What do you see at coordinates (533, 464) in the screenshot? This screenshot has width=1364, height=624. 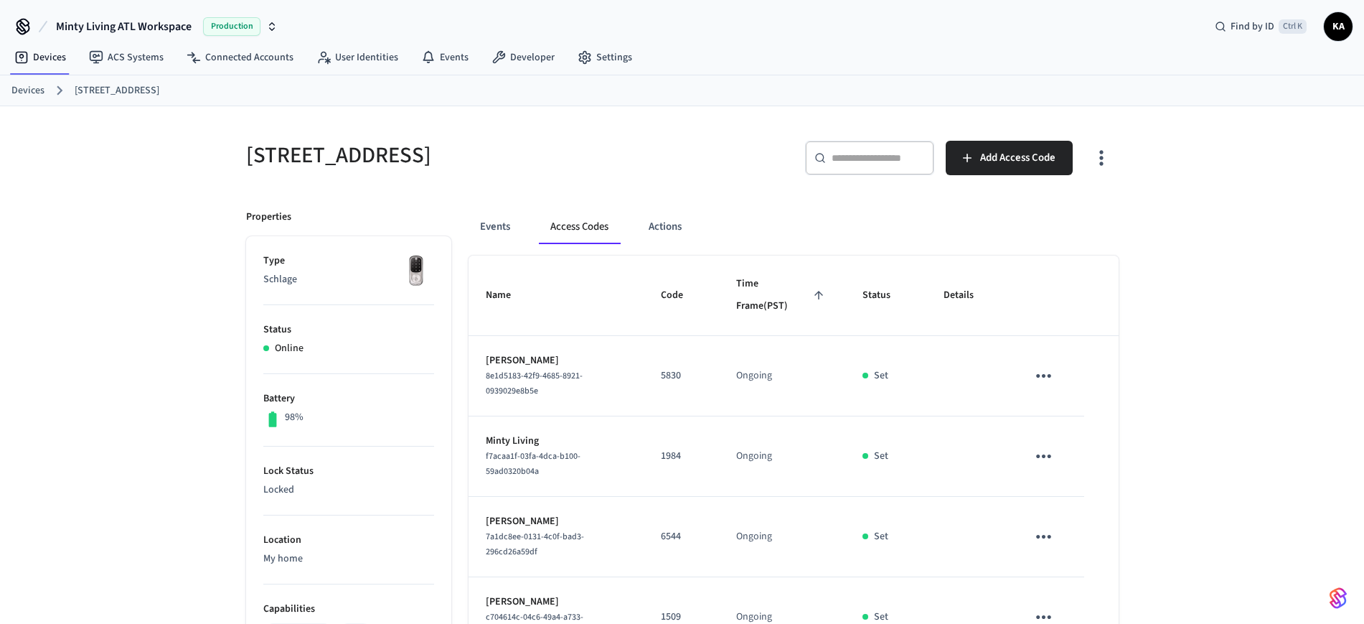 I see `span: f7acaa1f-03fa-4dca-b100-59ad0320b04a` at bounding box center [533, 464].